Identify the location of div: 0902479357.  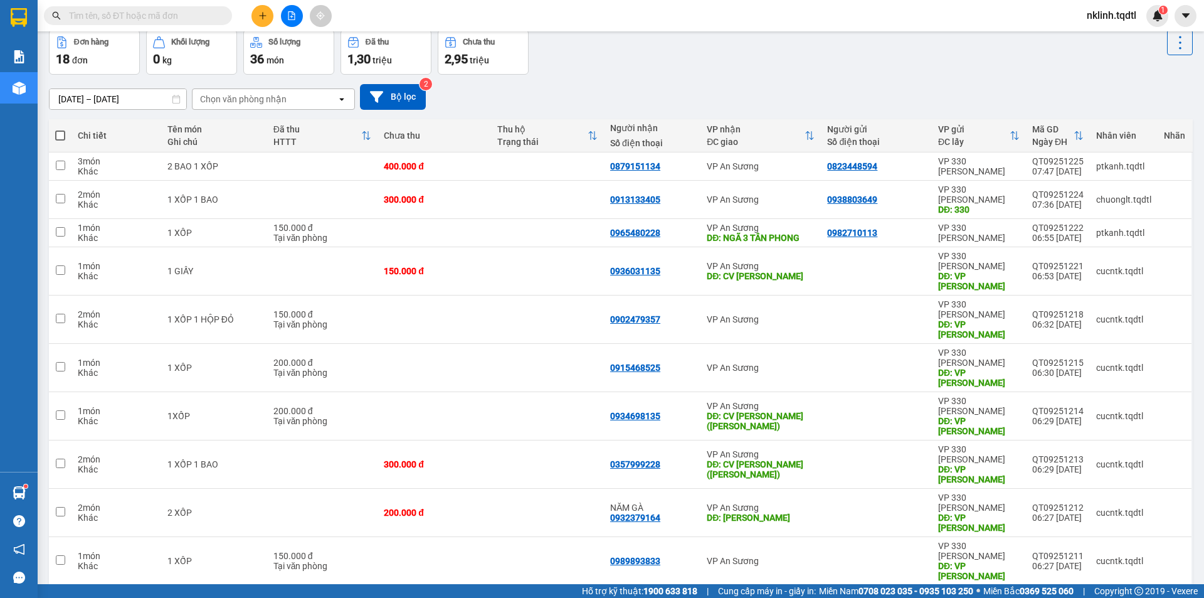
(635, 319).